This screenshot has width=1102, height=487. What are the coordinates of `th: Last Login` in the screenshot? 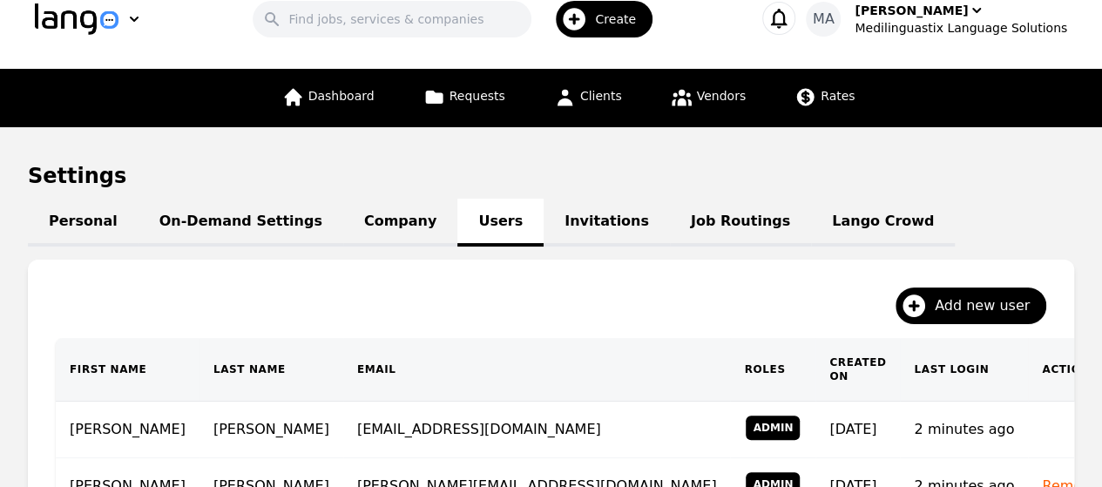 It's located at (963, 369).